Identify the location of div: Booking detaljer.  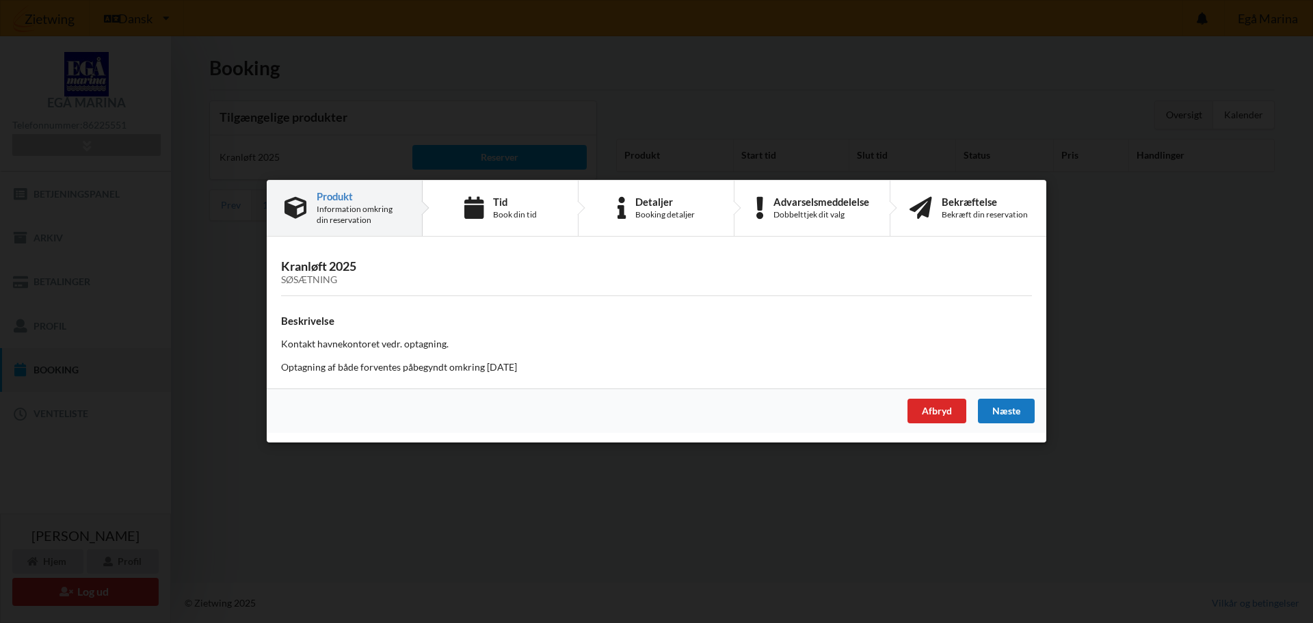
(665, 215).